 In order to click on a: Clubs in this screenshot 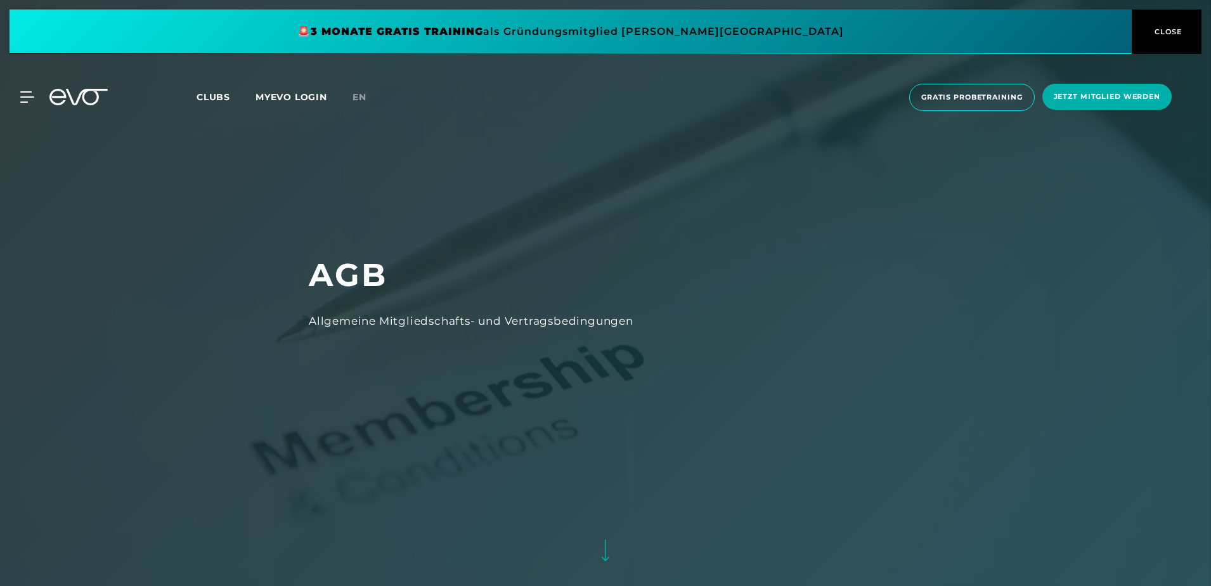, I will do `click(226, 96)`.